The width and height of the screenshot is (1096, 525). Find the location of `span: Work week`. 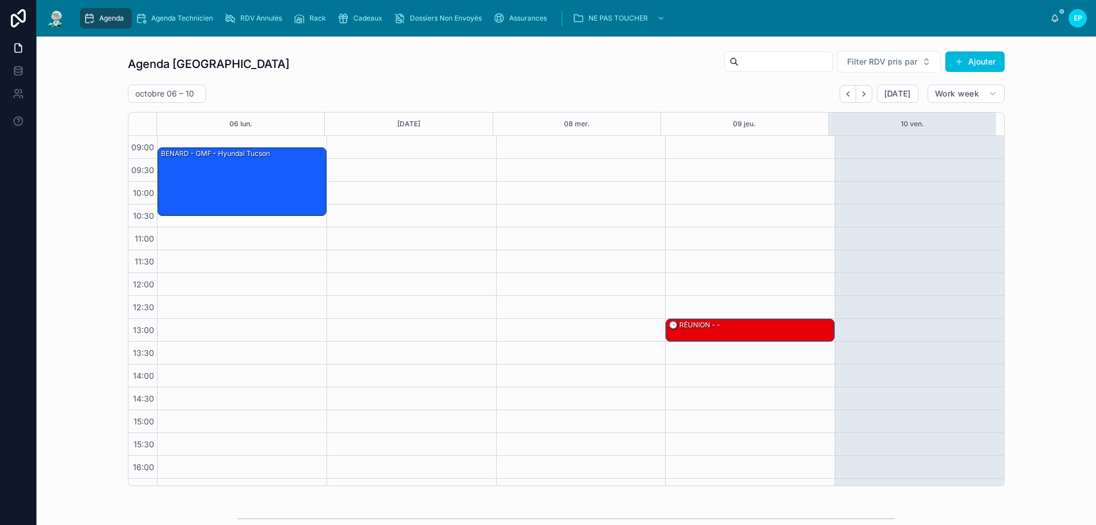

span: Work week is located at coordinates (957, 94).